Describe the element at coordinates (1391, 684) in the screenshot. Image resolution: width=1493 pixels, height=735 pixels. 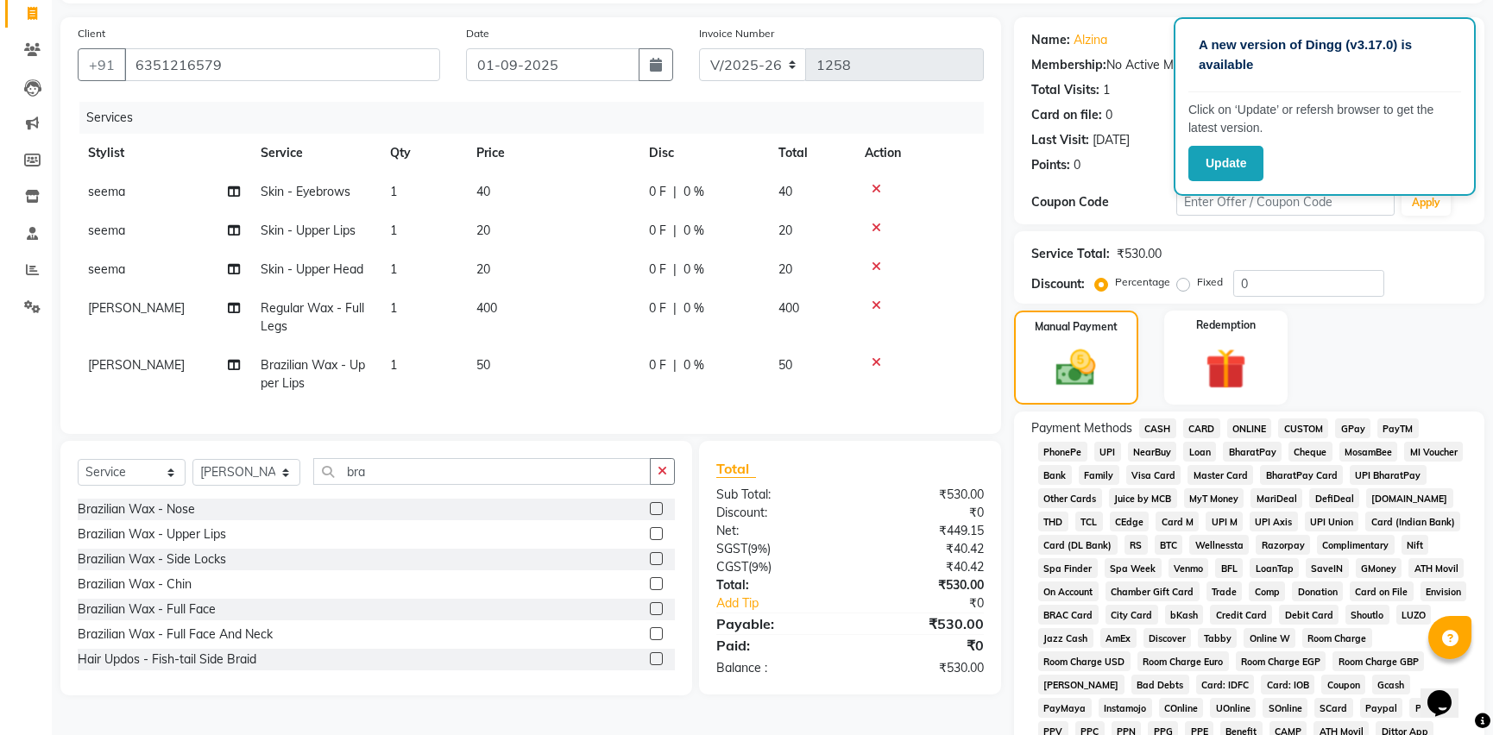
I see `span: Gcash` at that location.